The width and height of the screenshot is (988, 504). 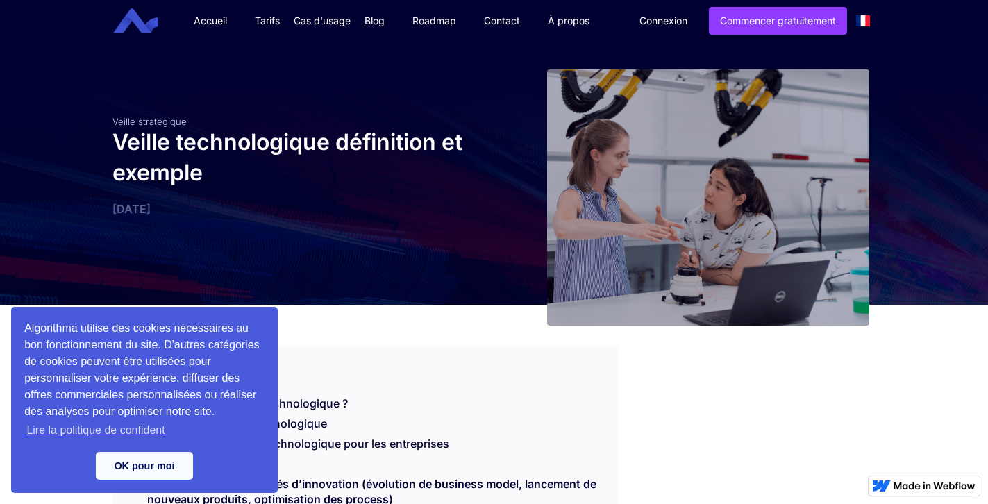 What do you see at coordinates (146, 21) in the screenshot?
I see `a: home` at bounding box center [146, 21].